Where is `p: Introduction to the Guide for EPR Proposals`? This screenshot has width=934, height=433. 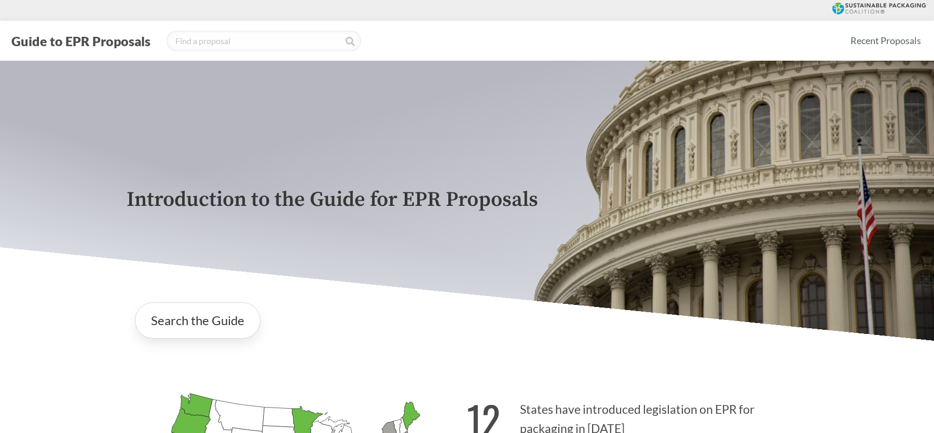
p: Introduction to the Guide for EPR Proposals is located at coordinates (467, 200).